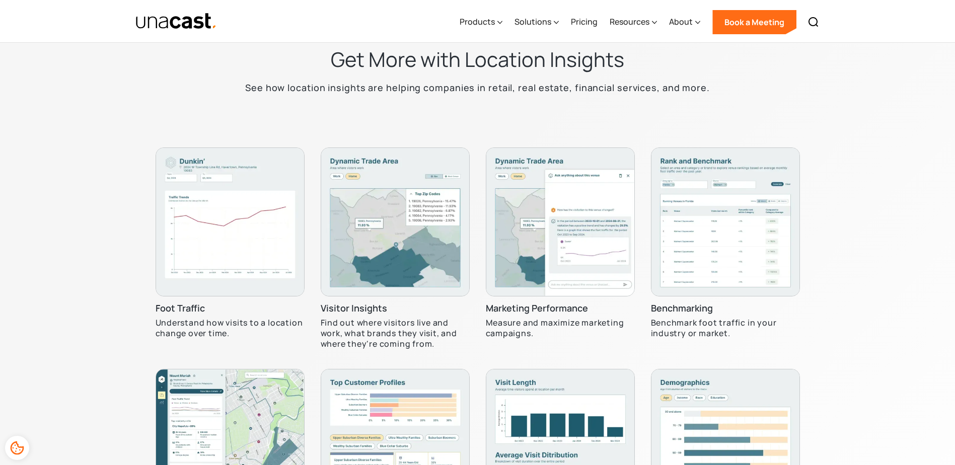 The image size is (955, 465). What do you see at coordinates (813, 22) in the screenshot?
I see `img: Search icon` at bounding box center [813, 22].